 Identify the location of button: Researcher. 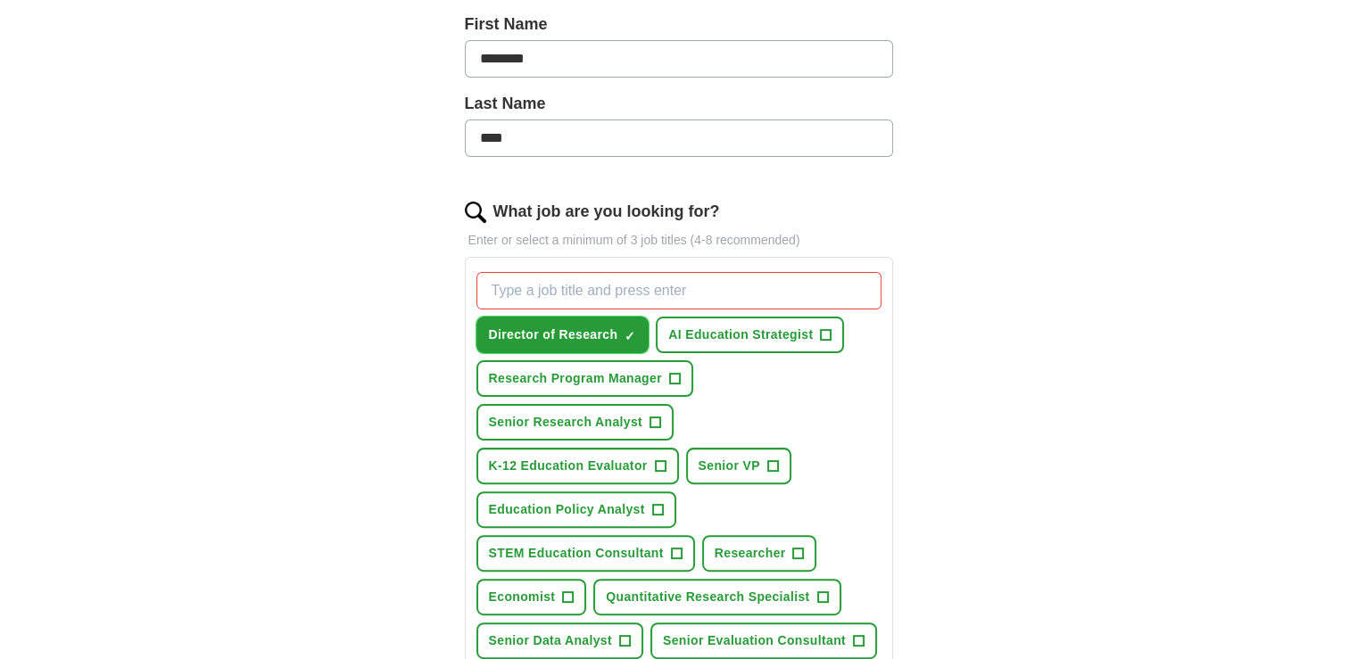
(759, 553).